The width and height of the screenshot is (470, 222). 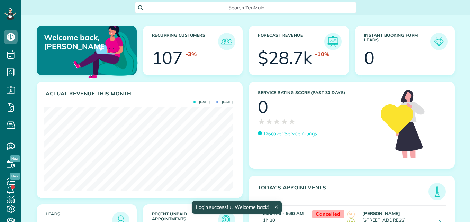 I want to click on div: -10%, so click(x=322, y=54).